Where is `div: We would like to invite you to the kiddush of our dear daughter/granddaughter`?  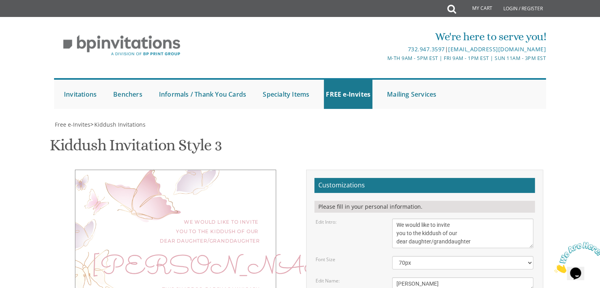
div: We would like to invite you to the kiddush of our dear daughter/granddaughter is located at coordinates (175, 231).